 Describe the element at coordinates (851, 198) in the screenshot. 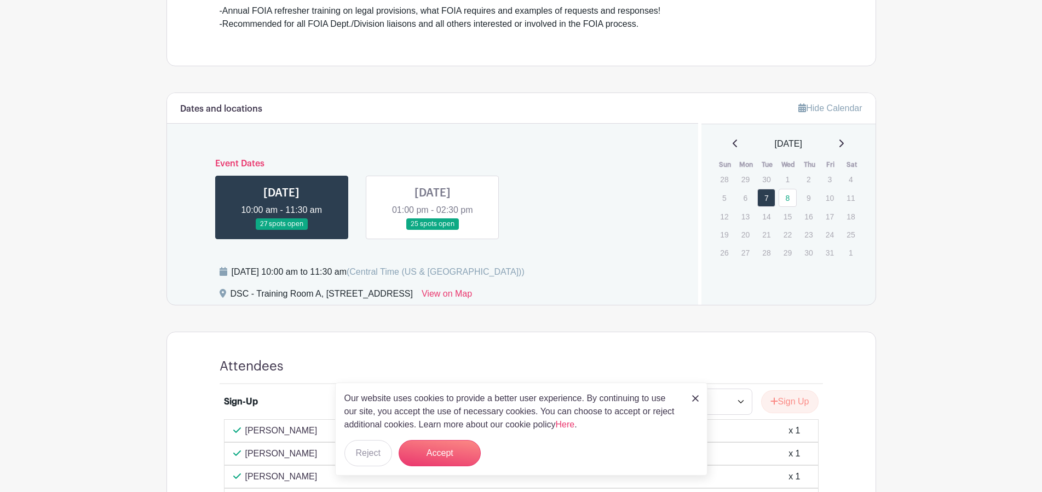

I see `p: 11` at that location.